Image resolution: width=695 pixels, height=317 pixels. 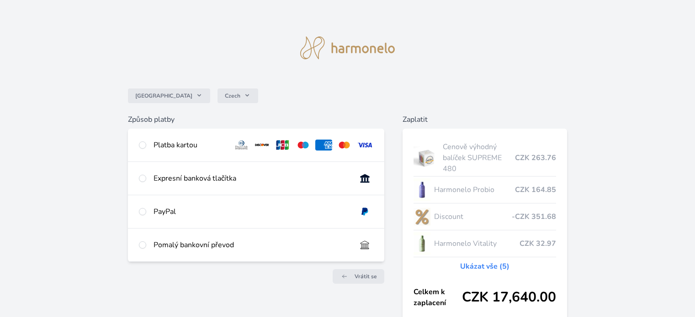 What do you see at coordinates (365, 277) in the screenshot?
I see `span: Vrátit se` at bounding box center [365, 277].